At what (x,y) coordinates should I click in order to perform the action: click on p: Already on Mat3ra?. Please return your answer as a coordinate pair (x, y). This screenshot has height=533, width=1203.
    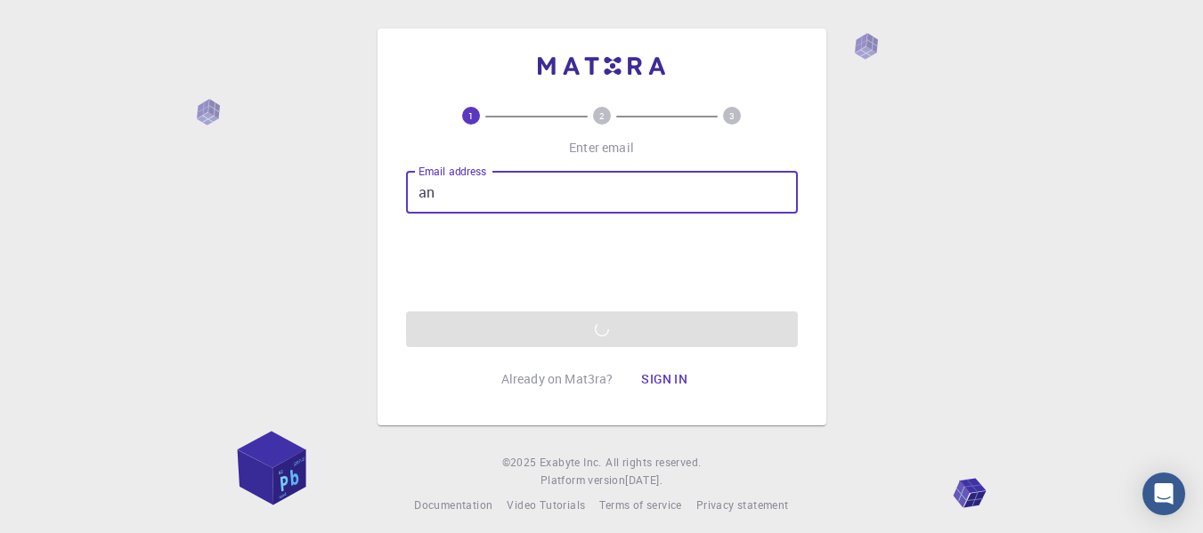
    Looking at the image, I should click on (557, 379).